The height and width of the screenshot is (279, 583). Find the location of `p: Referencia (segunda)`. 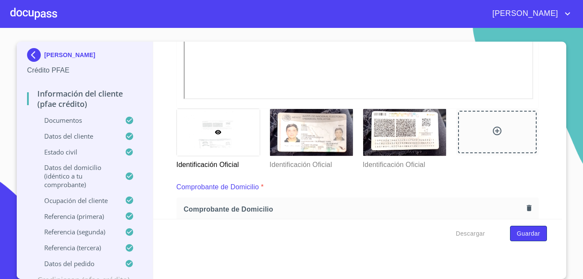

p: Referencia (segunda) is located at coordinates (76, 232).